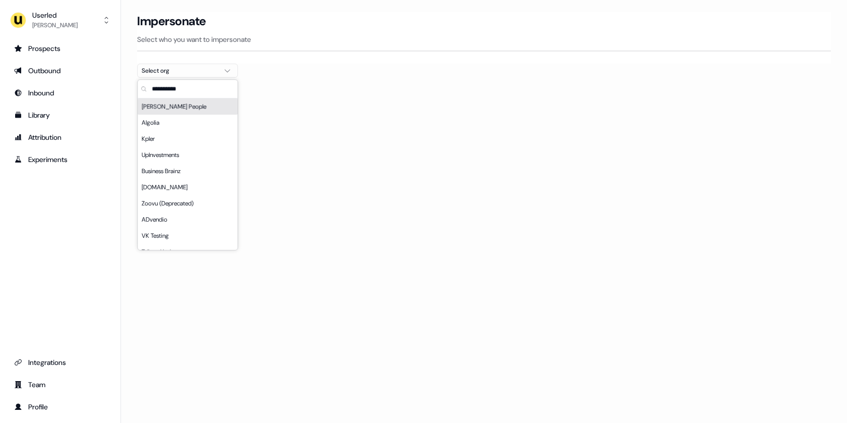  Describe the element at coordinates (188, 139) in the screenshot. I see `div: Kpler` at that location.